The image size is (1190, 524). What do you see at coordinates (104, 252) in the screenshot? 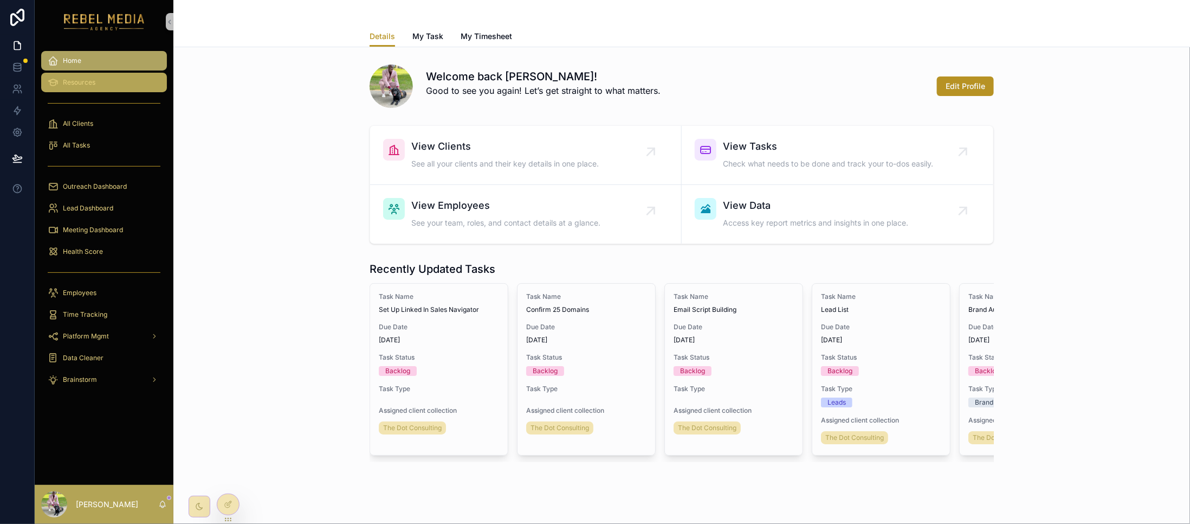
I see `a: Health Score` at bounding box center [104, 252].